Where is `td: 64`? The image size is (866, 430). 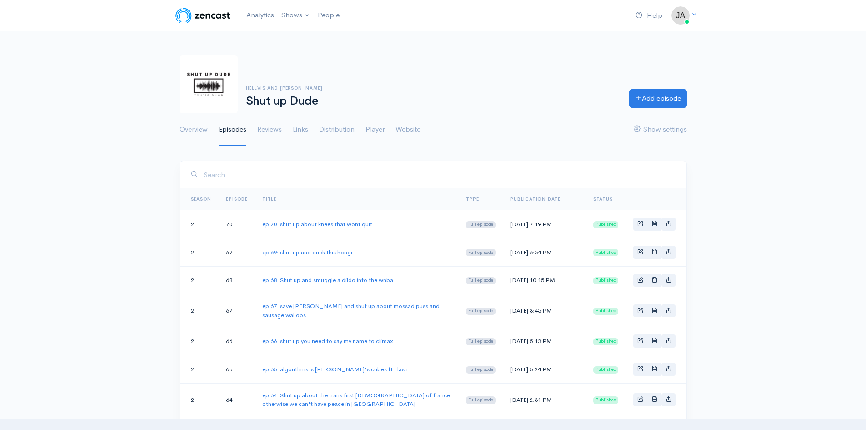
td: 64 is located at coordinates (237, 399).